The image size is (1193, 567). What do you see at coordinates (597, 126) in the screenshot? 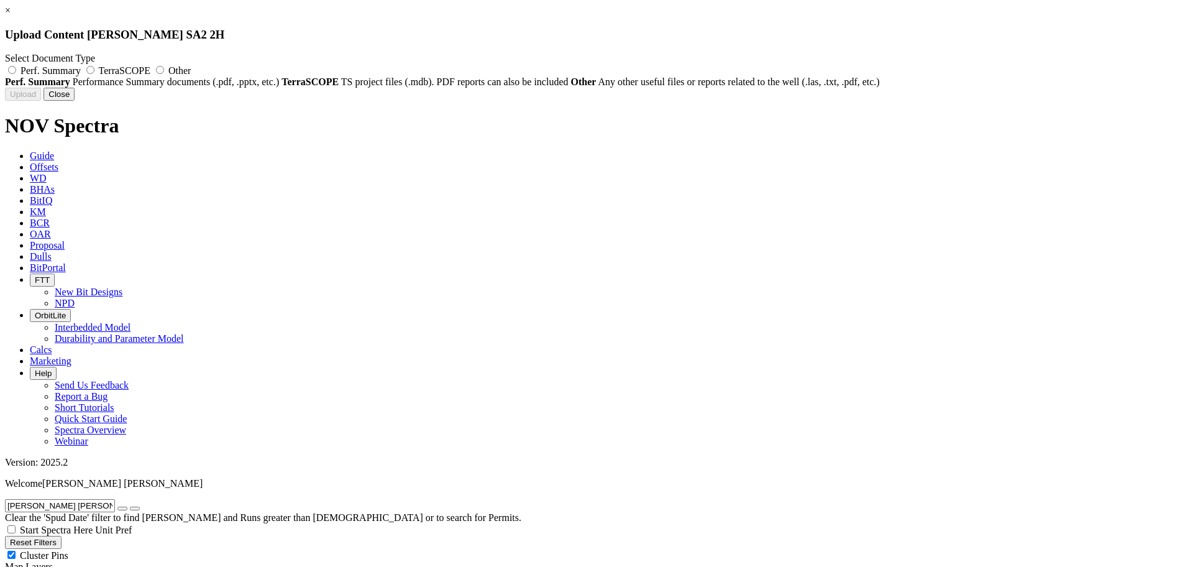
I see `h1: NOV Spectra` at bounding box center [597, 126].